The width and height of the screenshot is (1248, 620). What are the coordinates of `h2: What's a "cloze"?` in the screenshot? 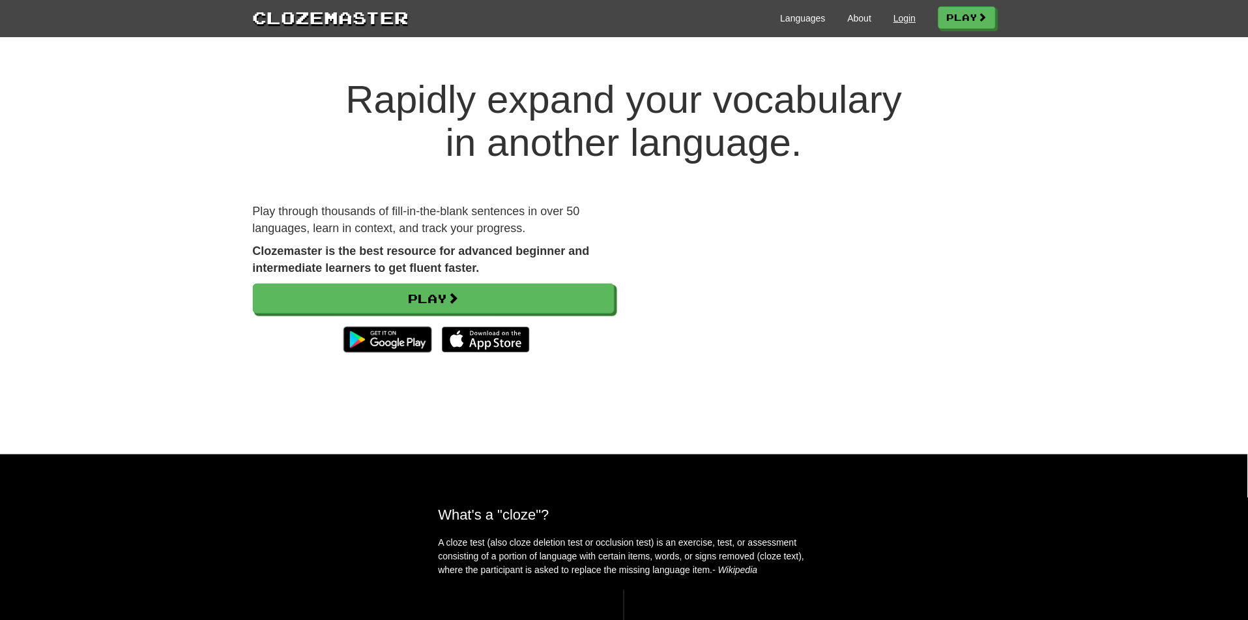 It's located at (624, 514).